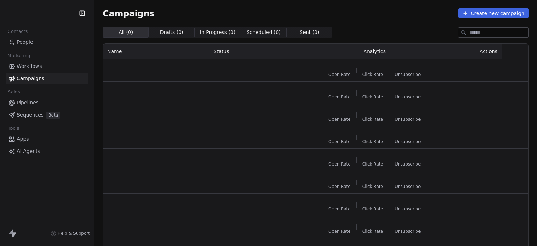  Describe the element at coordinates (47, 78) in the screenshot. I see `a: Campaigns` at that location.